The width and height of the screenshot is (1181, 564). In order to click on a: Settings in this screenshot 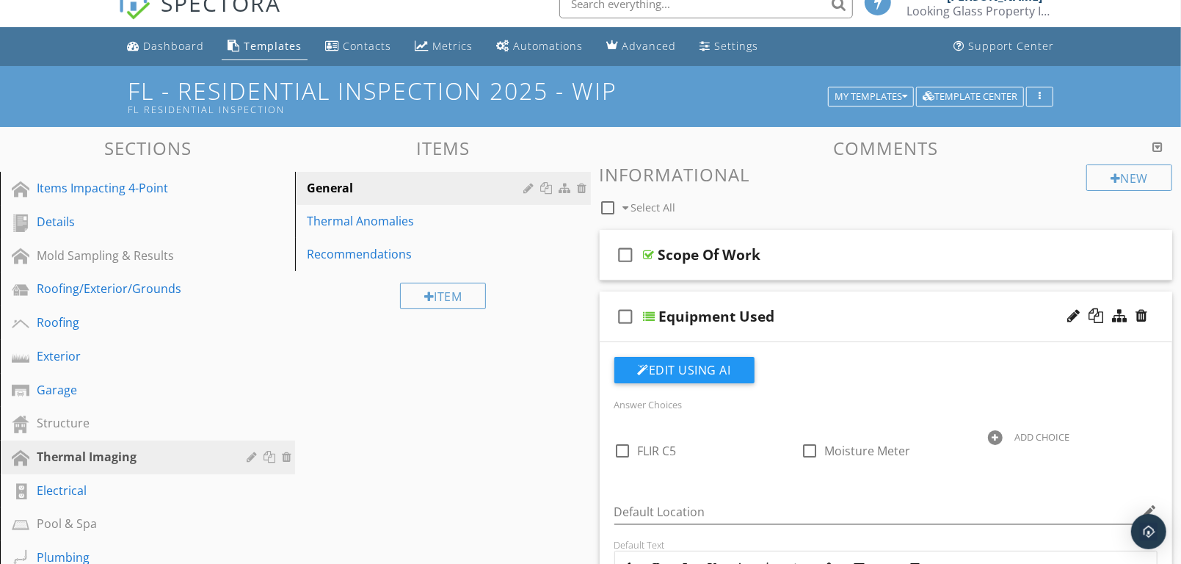, I will do `click(729, 46)`.